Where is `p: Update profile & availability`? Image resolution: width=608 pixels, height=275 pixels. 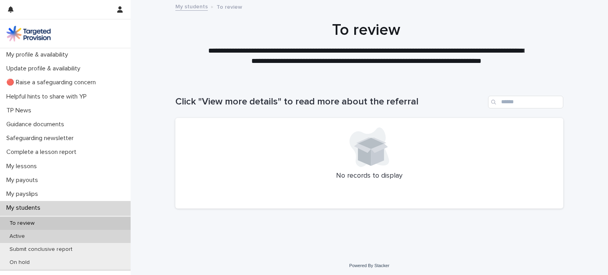
p: Update profile & availability is located at coordinates (45, 68).